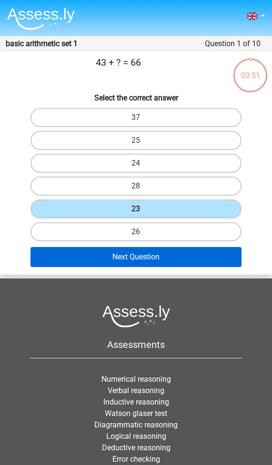 The image size is (272, 465). I want to click on label: 28, so click(136, 186).